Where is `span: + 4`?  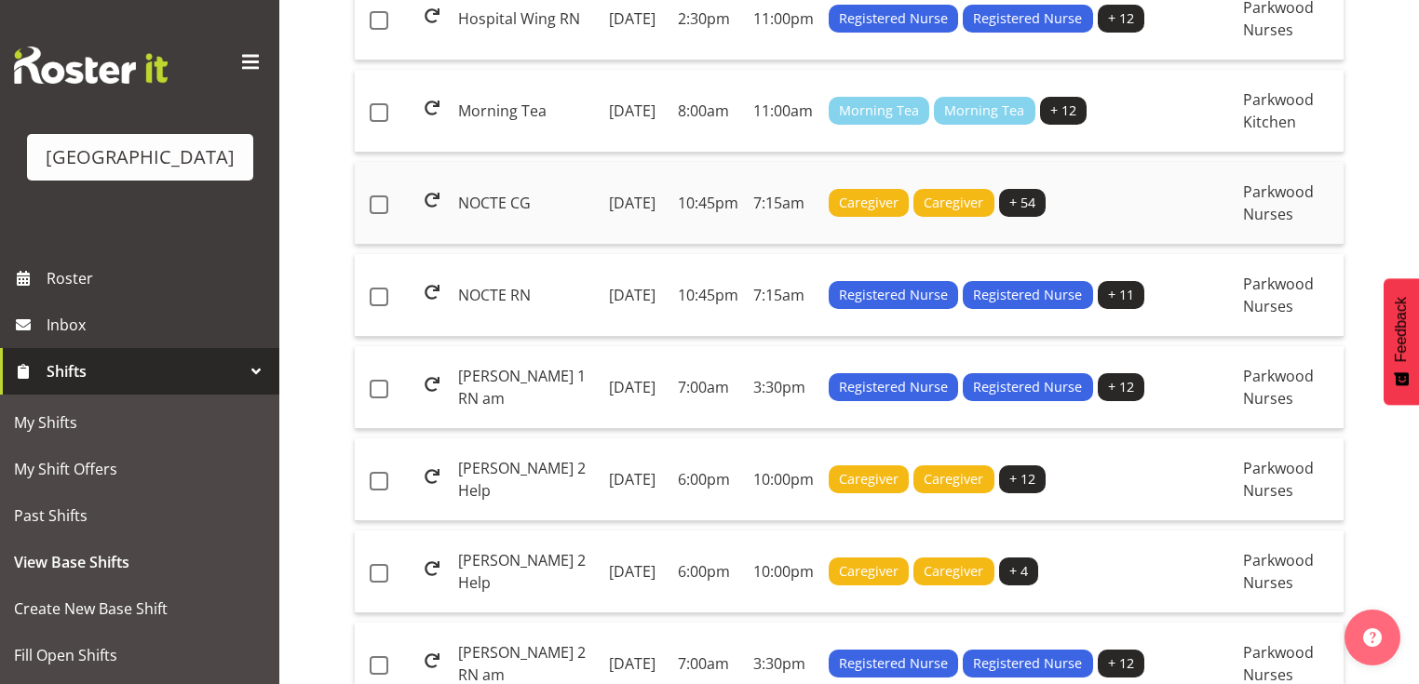
span: + 4 is located at coordinates (1018, 572).